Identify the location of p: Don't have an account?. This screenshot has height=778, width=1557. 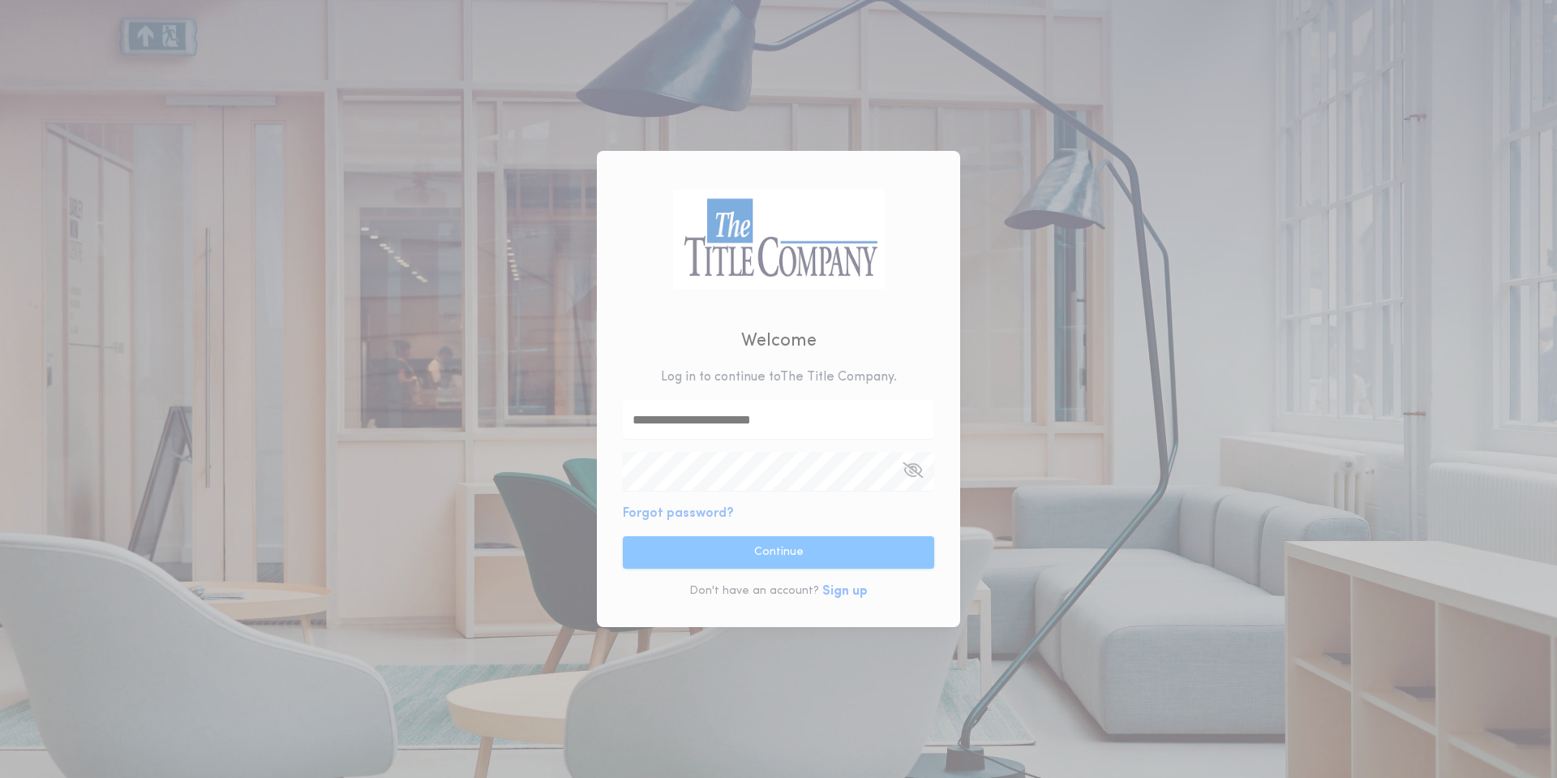
(754, 591).